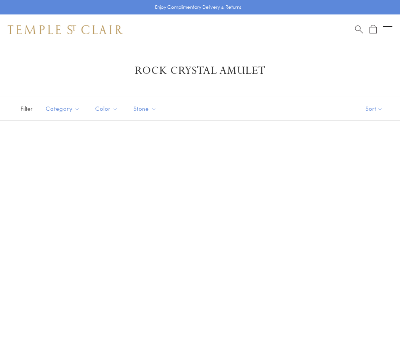 This screenshot has height=338, width=400. I want to click on button: Color, so click(107, 109).